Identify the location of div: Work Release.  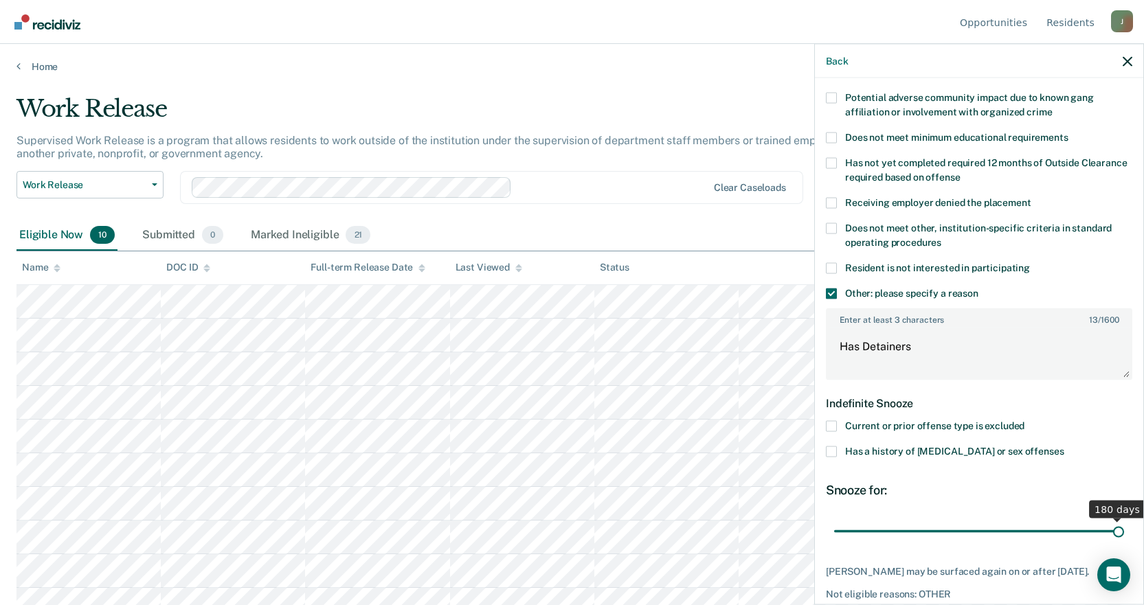
(445, 114).